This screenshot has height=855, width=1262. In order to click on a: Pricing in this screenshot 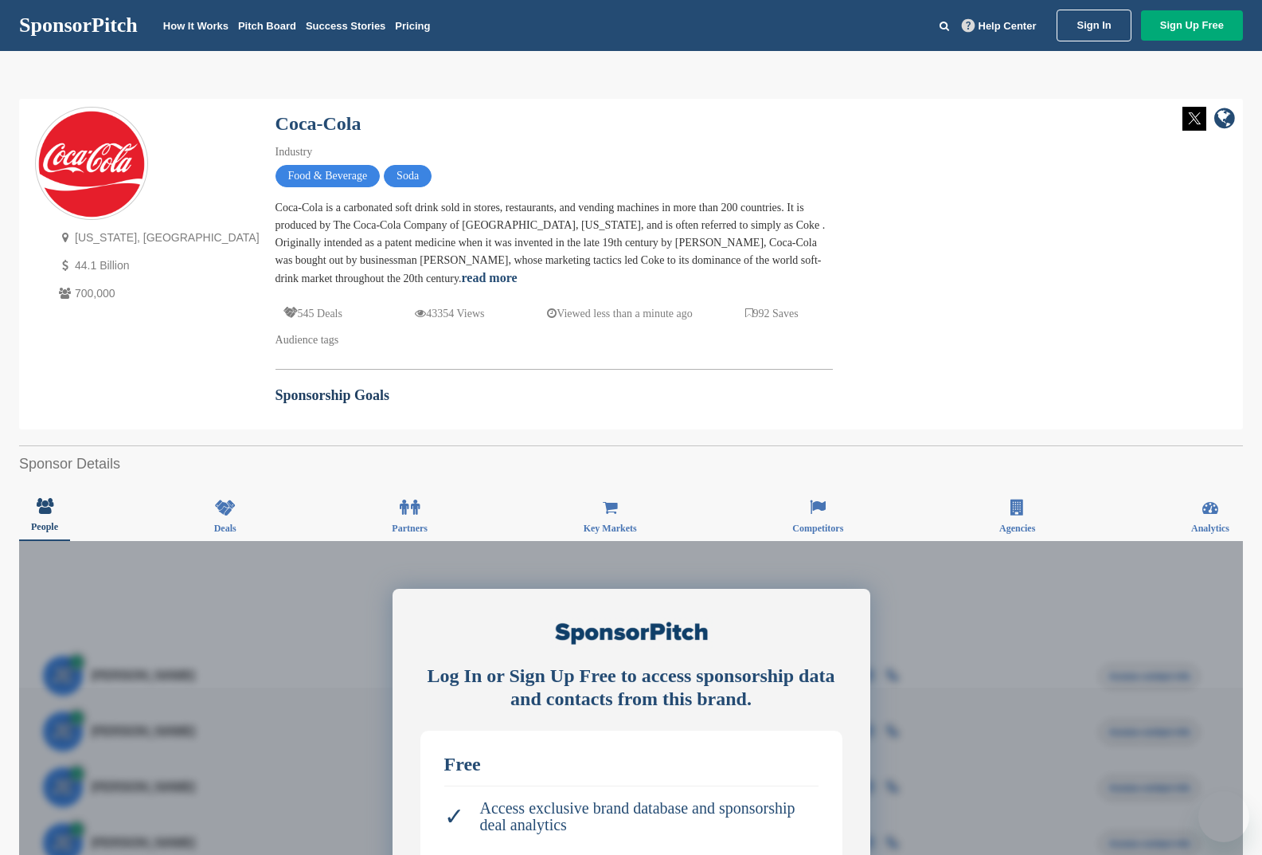, I will do `click(413, 25)`.